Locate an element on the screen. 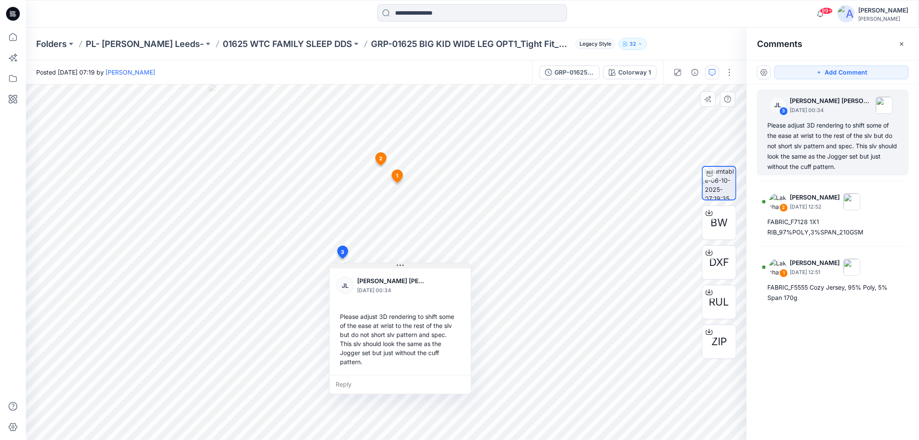  div: 2 is located at coordinates (783, 208).